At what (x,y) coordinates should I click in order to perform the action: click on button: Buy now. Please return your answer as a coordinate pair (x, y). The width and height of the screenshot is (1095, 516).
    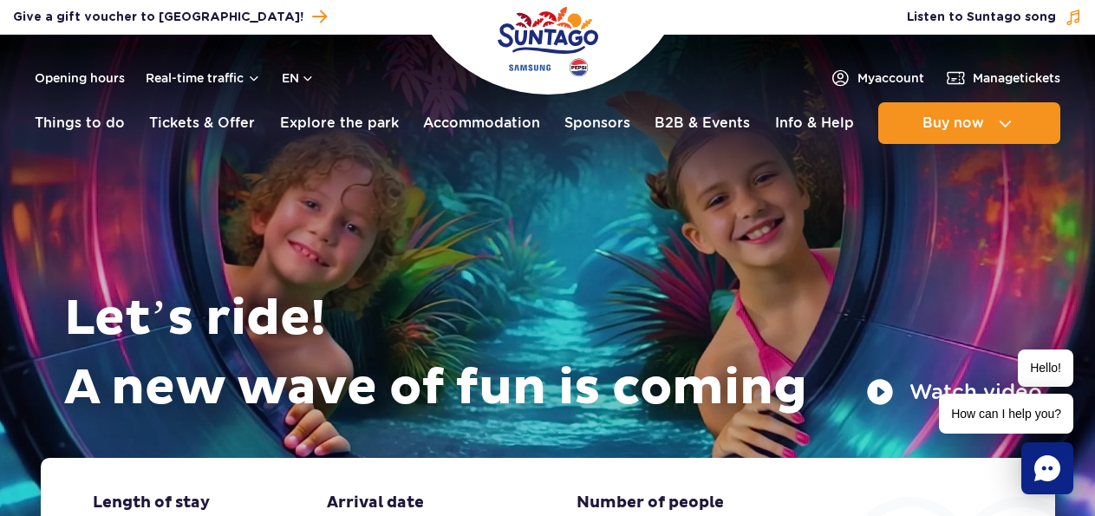
    Looking at the image, I should click on (970, 123).